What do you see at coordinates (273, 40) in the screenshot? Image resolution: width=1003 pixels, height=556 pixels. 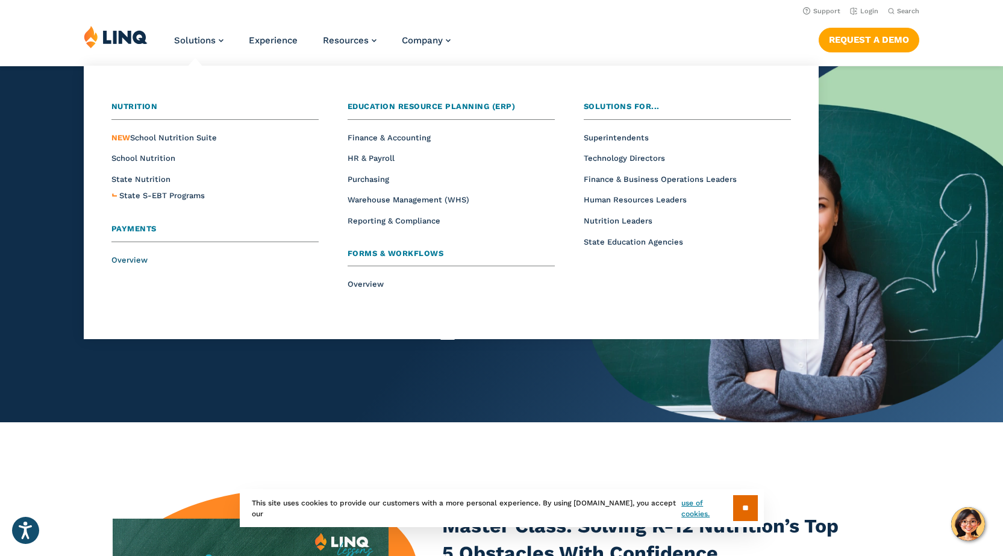 I see `a: Experience` at bounding box center [273, 40].